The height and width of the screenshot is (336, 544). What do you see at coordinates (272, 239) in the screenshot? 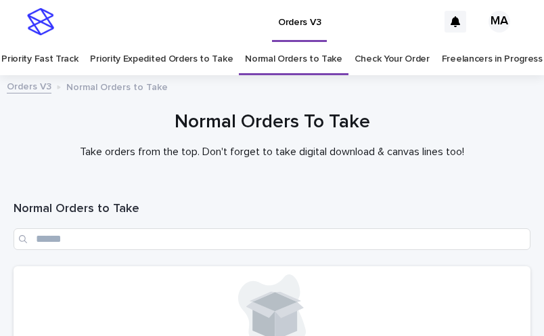
I see `div: Search` at bounding box center [272, 239].